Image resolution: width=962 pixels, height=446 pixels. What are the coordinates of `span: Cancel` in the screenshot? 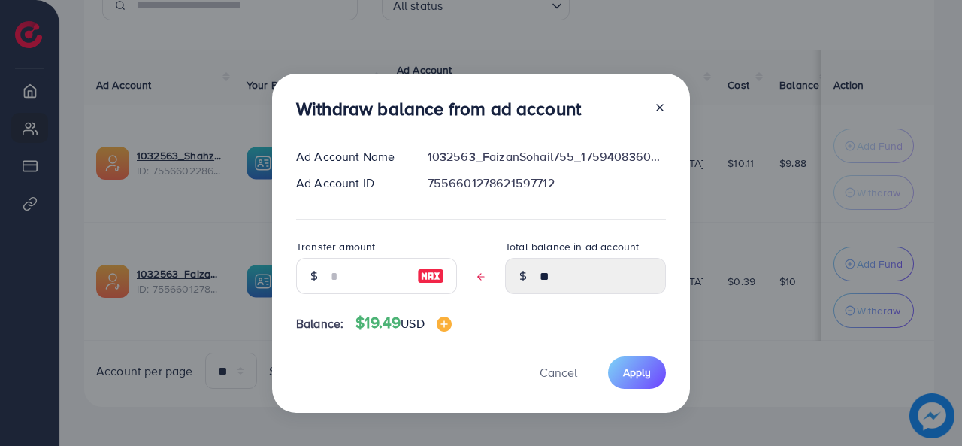 It's located at (559, 372).